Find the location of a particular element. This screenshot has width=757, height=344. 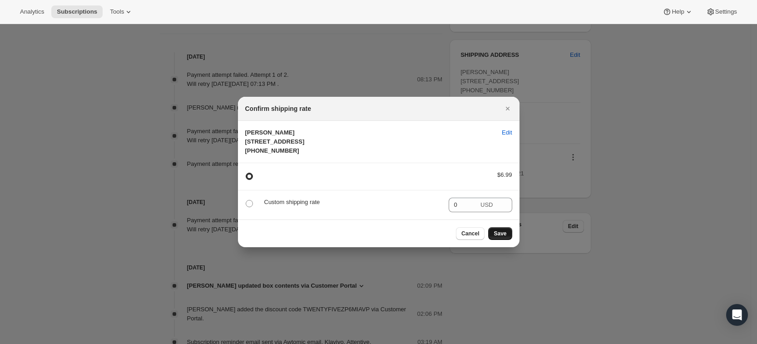

span: Analytics is located at coordinates (32, 12).